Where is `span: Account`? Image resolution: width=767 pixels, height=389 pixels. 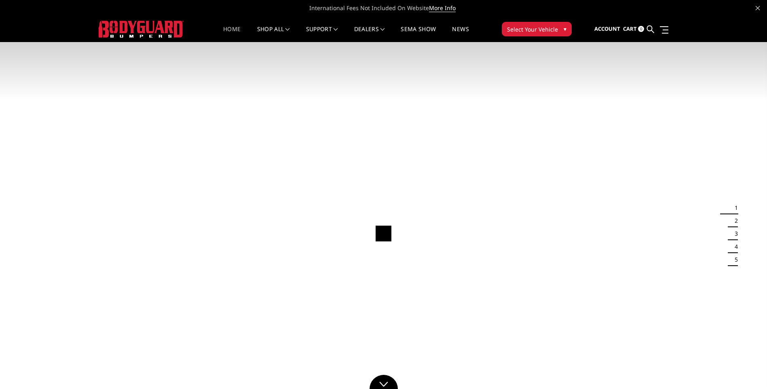 span: Account is located at coordinates (607, 29).